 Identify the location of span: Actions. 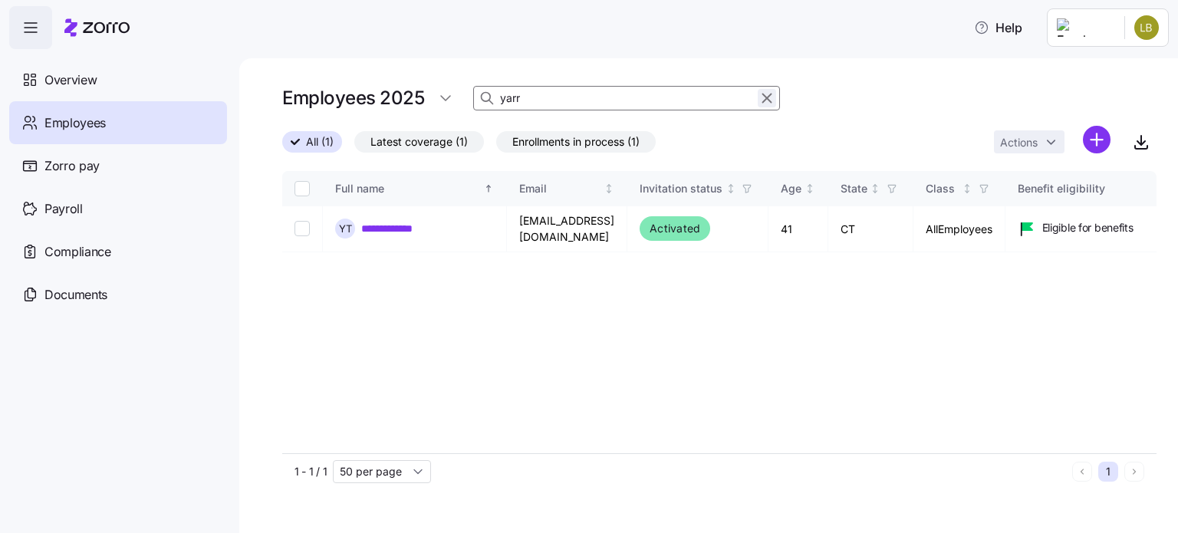
(1019, 143).